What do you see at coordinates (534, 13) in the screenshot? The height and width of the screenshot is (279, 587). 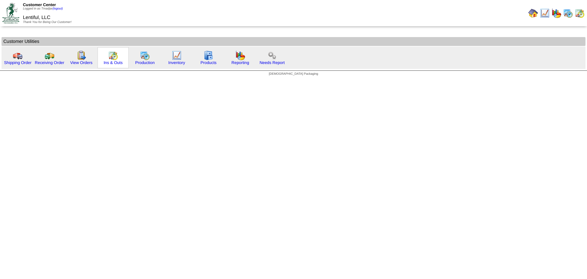 I see `img: home.gif` at bounding box center [534, 13].